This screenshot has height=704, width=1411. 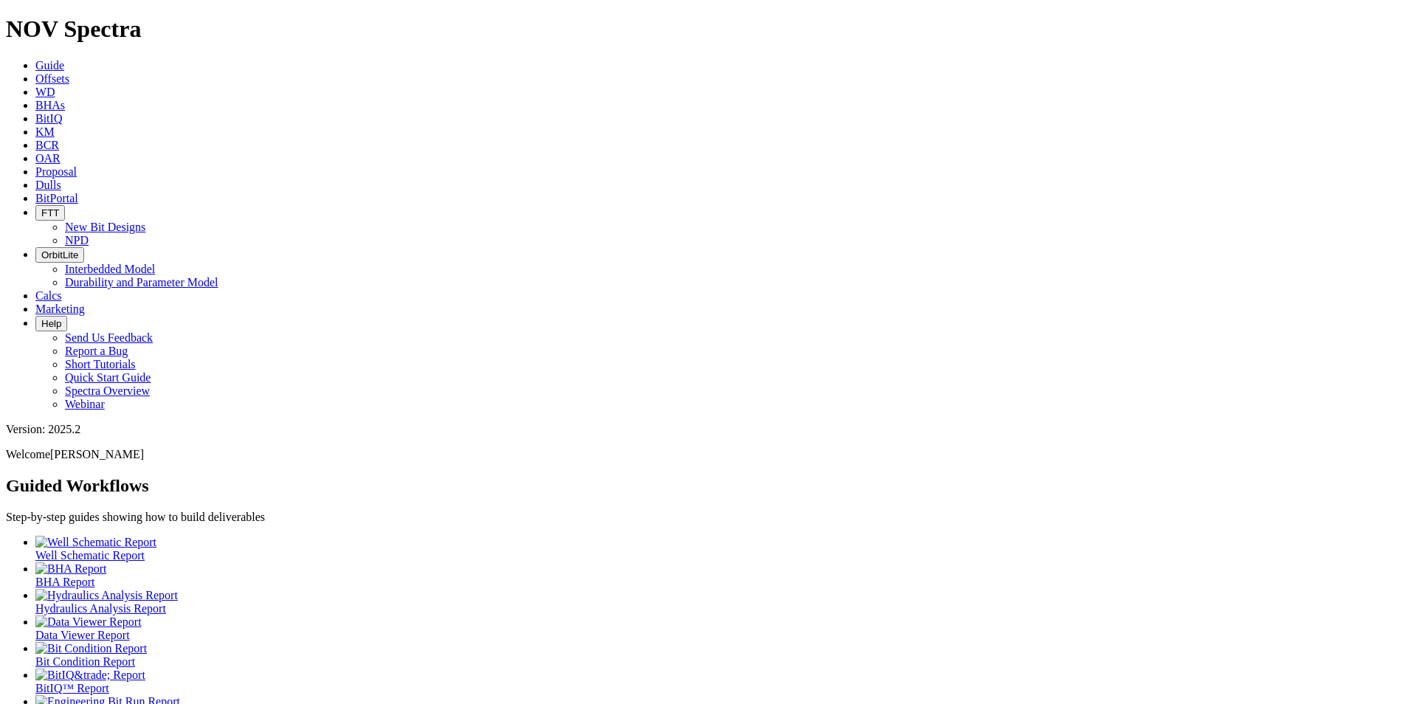 I want to click on a: Data Viewer Report Data Viewer Report, so click(x=720, y=628).